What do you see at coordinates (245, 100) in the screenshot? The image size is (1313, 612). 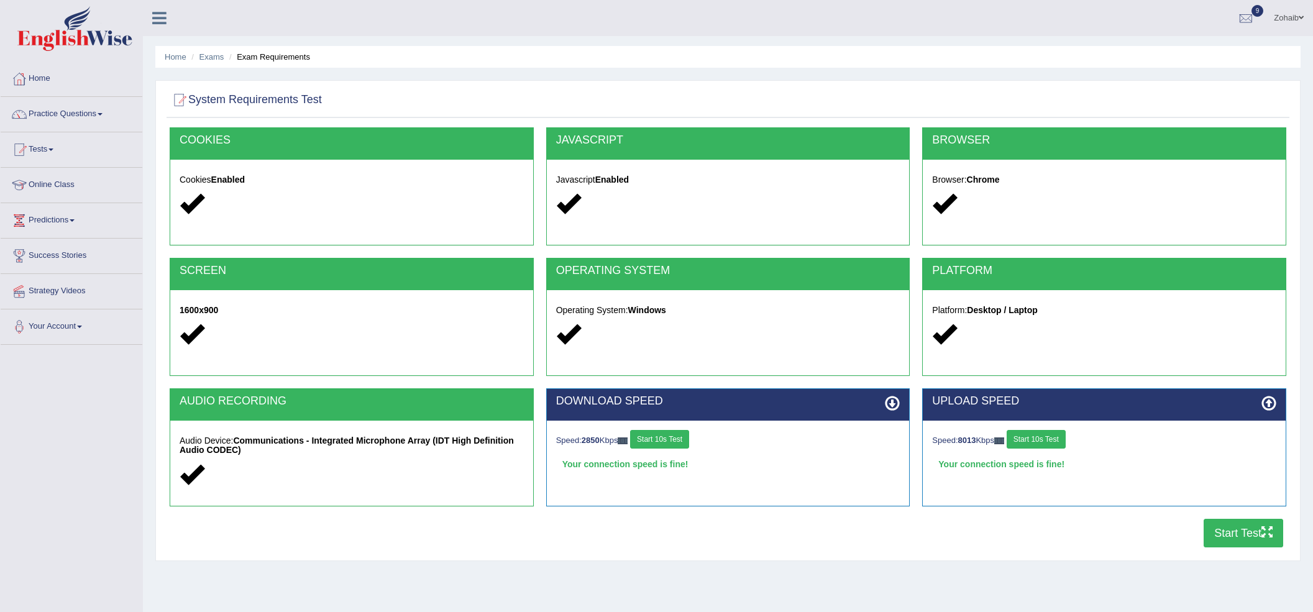 I see `h2: System Requirements Test` at bounding box center [245, 100].